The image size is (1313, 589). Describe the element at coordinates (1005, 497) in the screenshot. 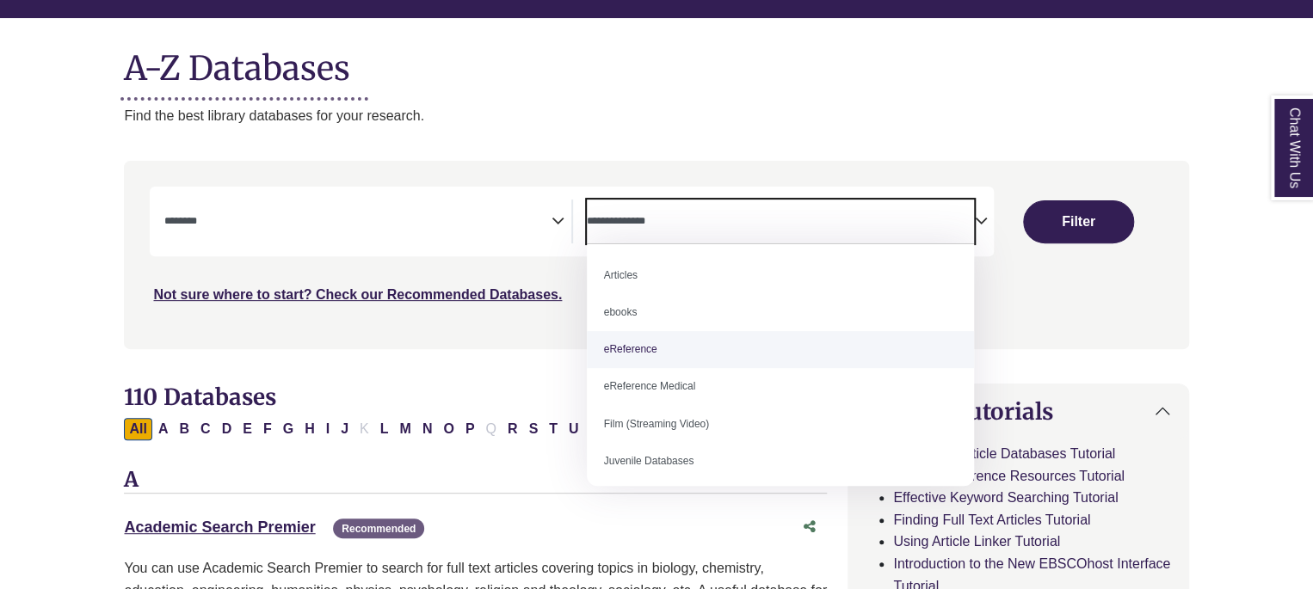

I see `a: Effective Keyword Searching Tutorial` at that location.